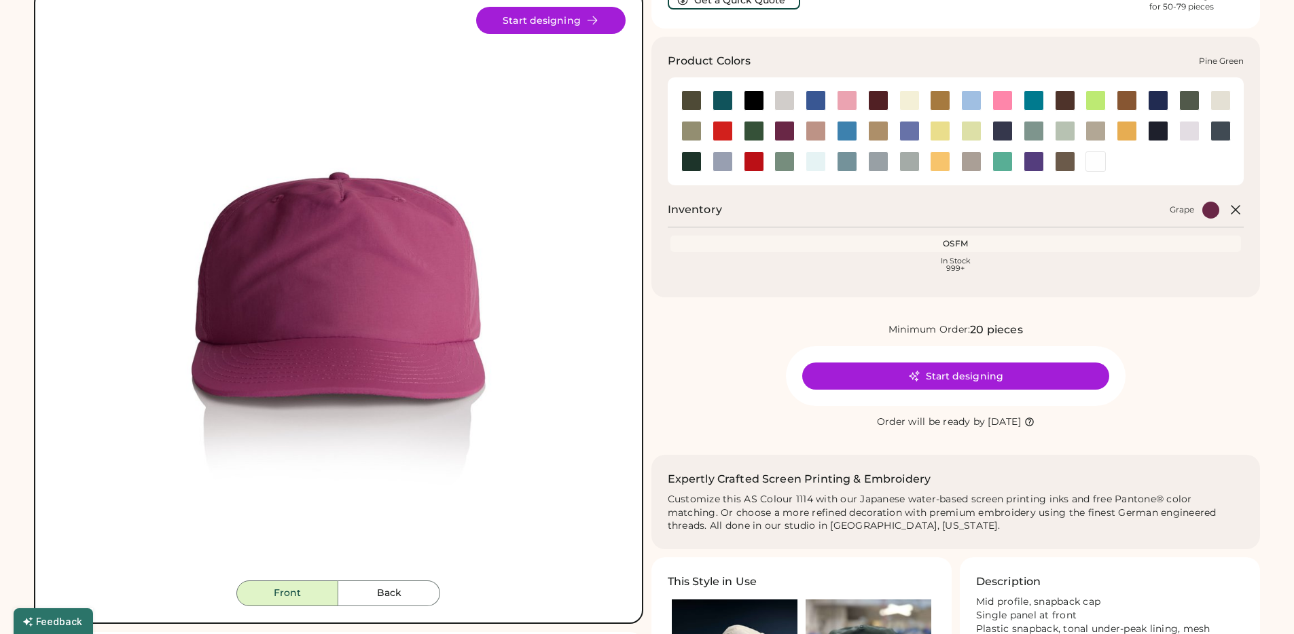  I want to click on div: 20 pieces, so click(996, 330).